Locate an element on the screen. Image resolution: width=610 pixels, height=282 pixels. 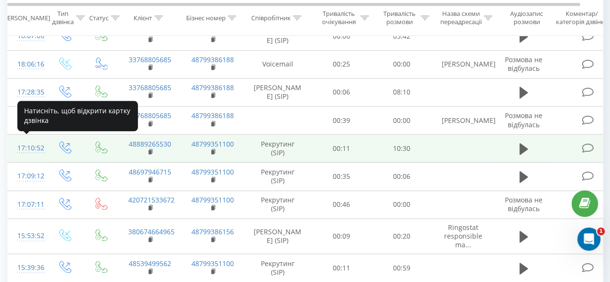
div: Бізнес номер is located at coordinates (205, 18).